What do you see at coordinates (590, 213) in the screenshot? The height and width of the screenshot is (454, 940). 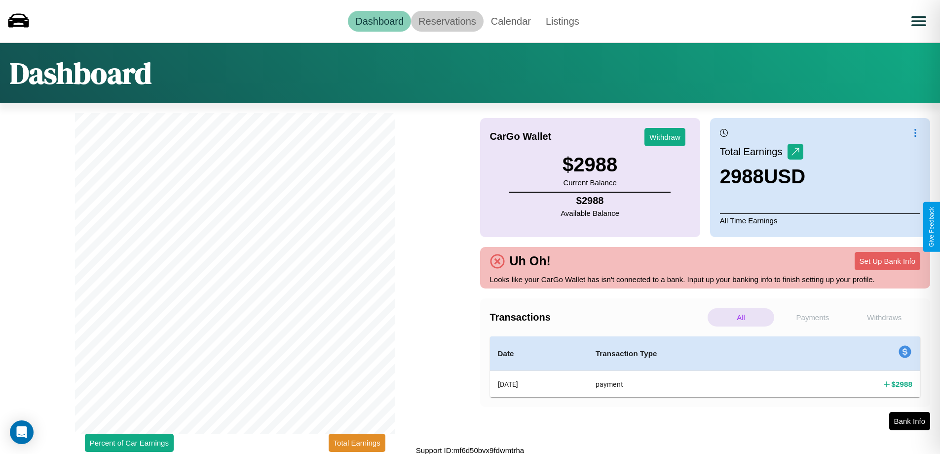 I see `p: Available Balance` at bounding box center [590, 213].